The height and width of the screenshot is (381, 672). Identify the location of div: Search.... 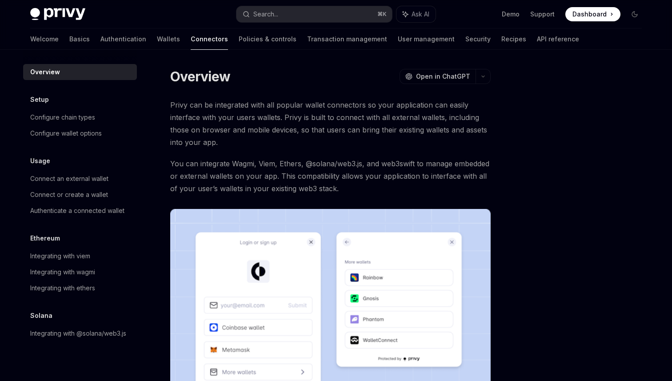
(266, 14).